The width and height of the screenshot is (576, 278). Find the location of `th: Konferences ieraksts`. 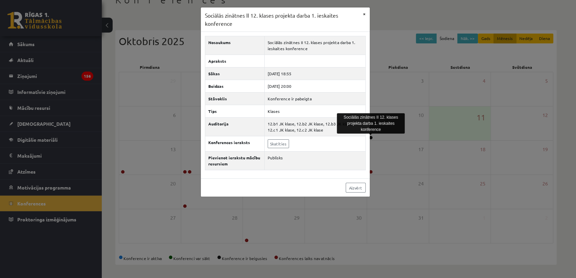

th: Konferences ieraksts is located at coordinates (235, 144).